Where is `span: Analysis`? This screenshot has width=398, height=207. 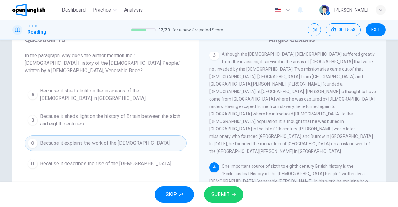 span: Analysis is located at coordinates (133, 10).